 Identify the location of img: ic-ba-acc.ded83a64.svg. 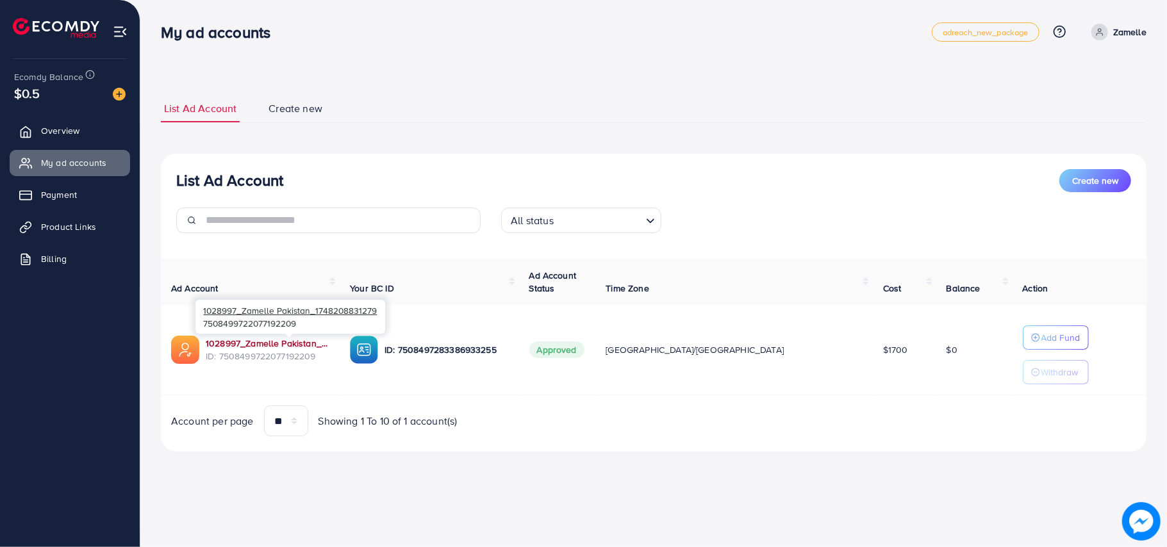
(364, 350).